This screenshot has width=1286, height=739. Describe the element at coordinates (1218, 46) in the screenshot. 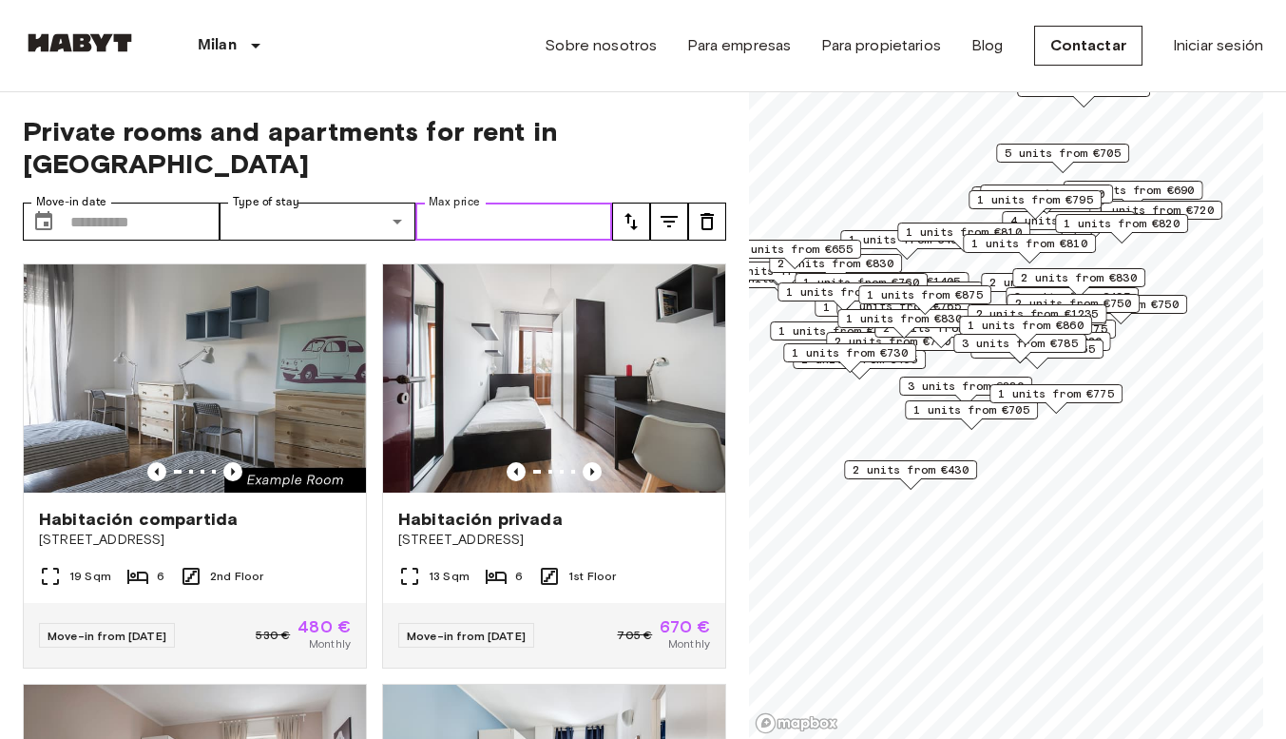

I see `a: Iniciar sesión` at that location.